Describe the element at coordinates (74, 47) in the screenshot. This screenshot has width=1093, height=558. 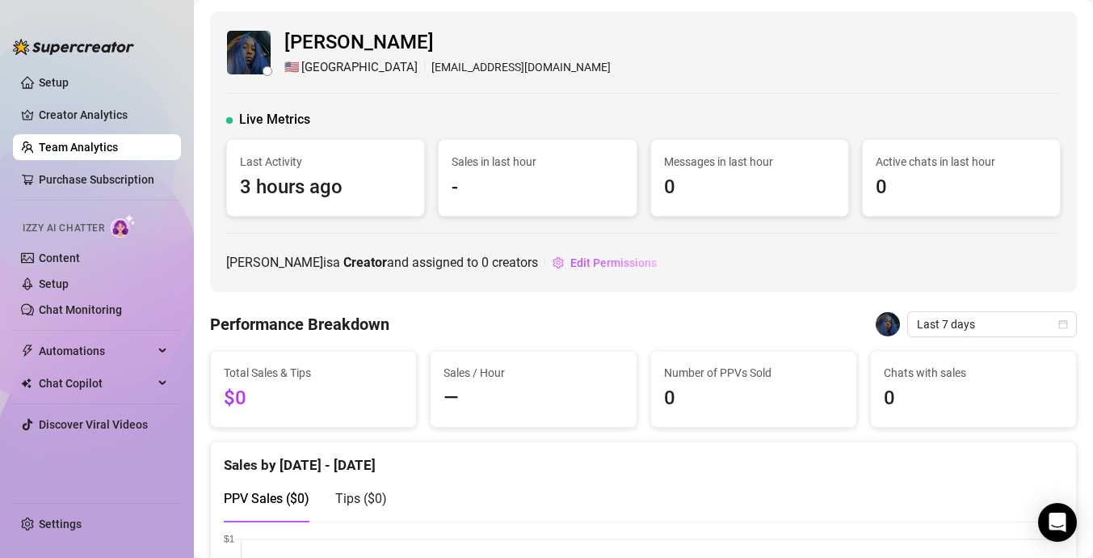
I see `img: logo-BBDzfeDw.svg` at that location.